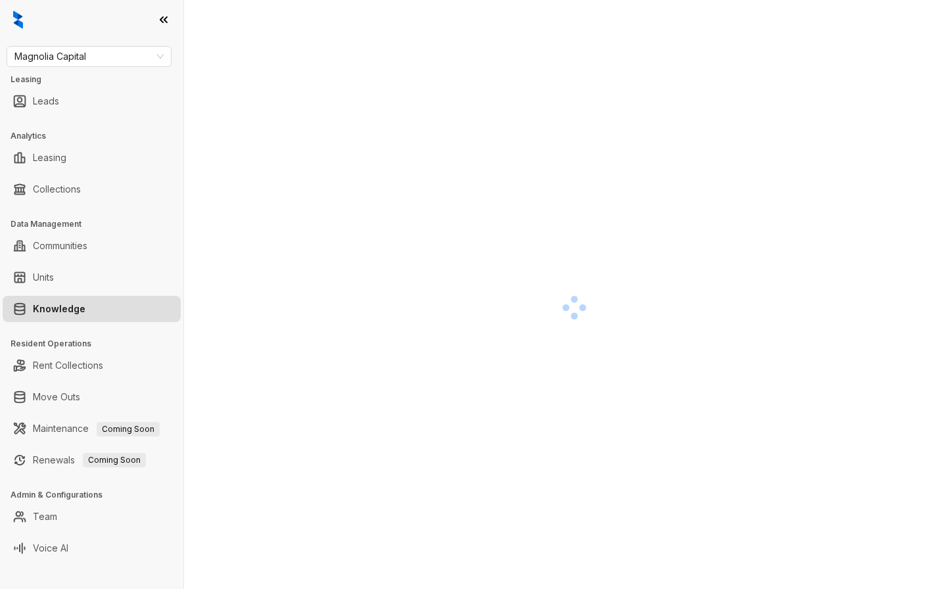  What do you see at coordinates (91, 428) in the screenshot?
I see `li: Maintenance` at bounding box center [91, 428].